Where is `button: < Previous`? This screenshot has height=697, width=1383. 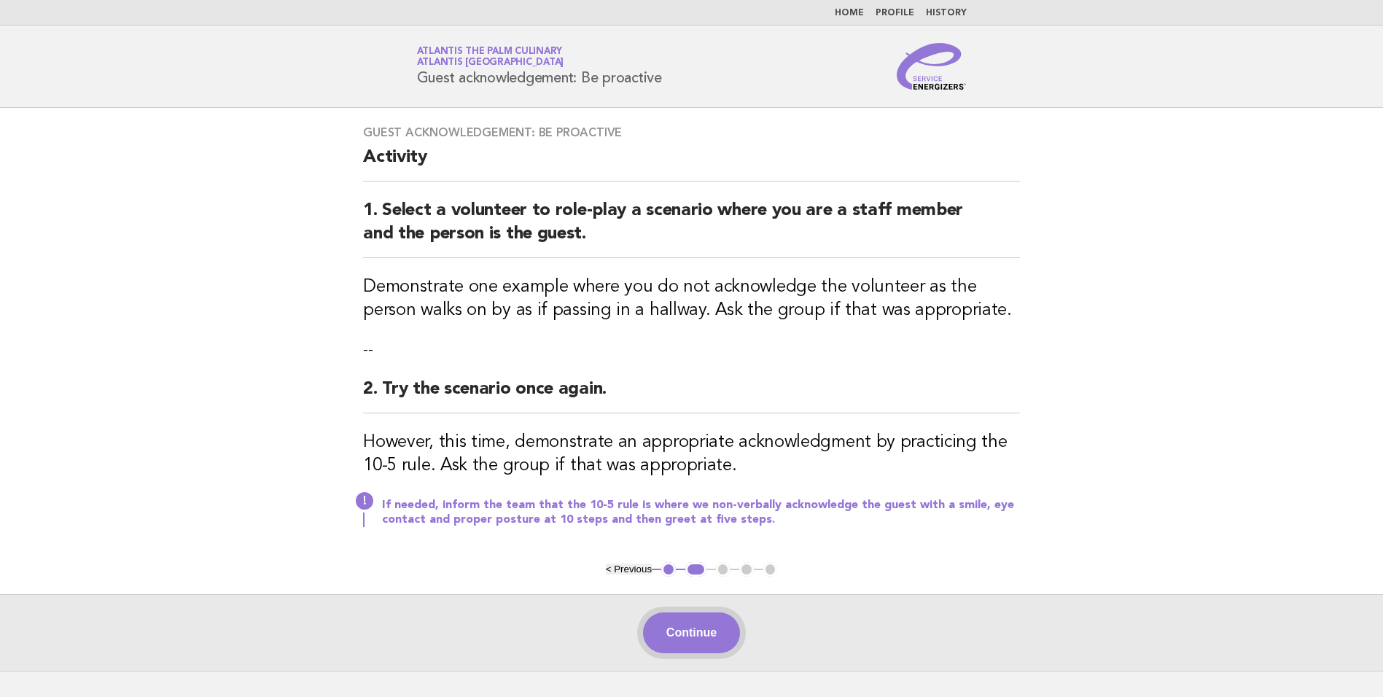 button: < Previous is located at coordinates (628, 569).